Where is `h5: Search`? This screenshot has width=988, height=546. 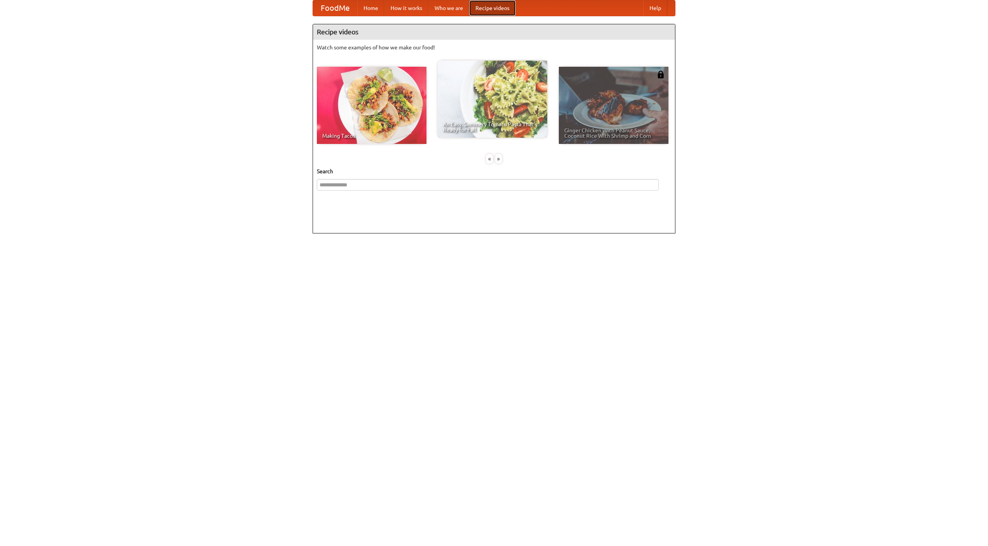
h5: Search is located at coordinates (494, 171).